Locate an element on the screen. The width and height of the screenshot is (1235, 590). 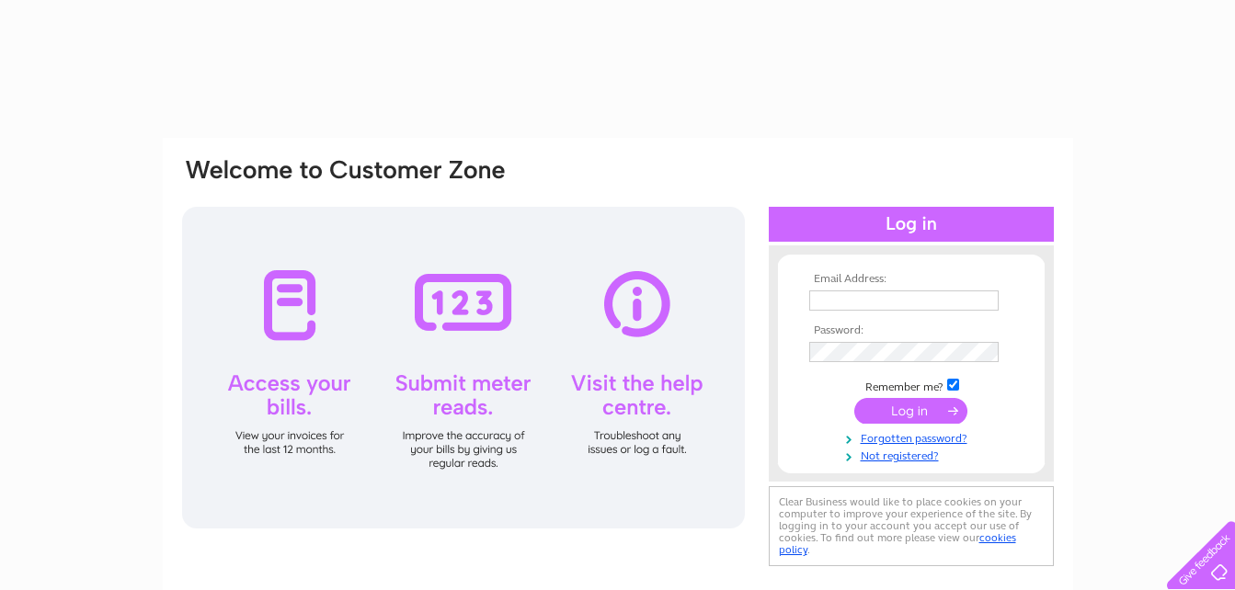
th: Email Address: is located at coordinates (911, 279).